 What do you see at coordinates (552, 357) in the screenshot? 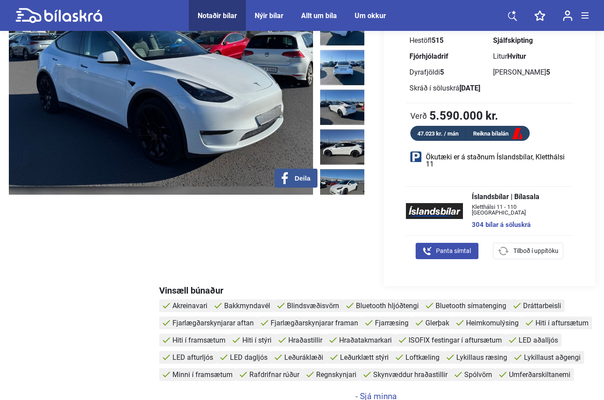
I see `span: Lykillaust aðgengi` at bounding box center [552, 357].